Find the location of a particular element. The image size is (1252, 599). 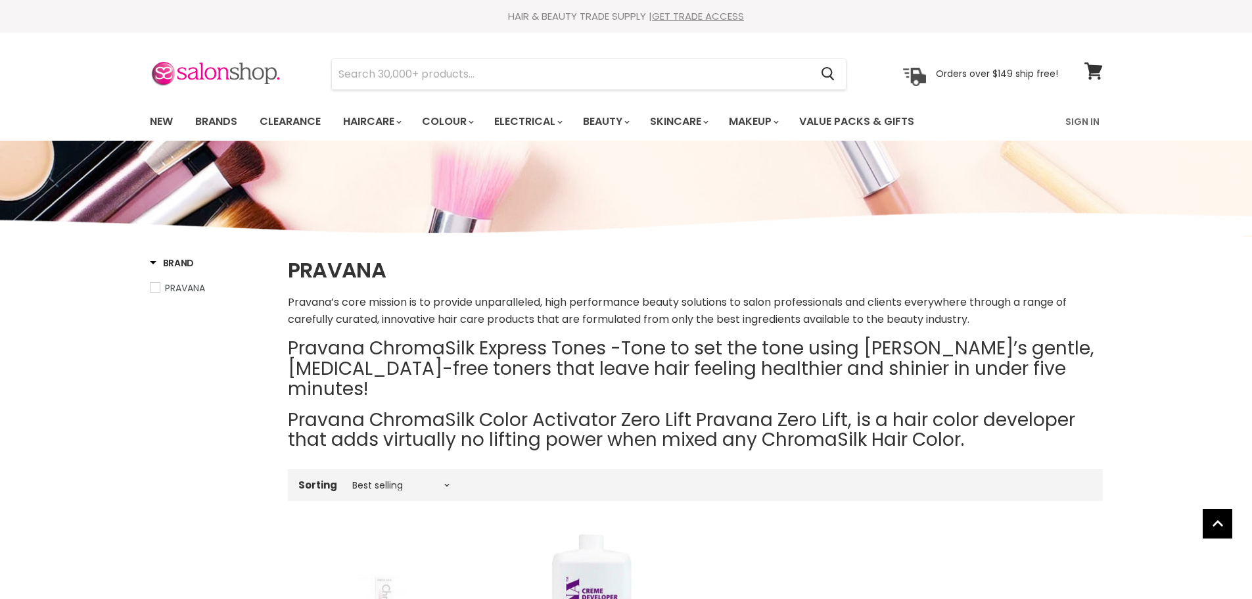

a: Sign In is located at coordinates (1082, 122).